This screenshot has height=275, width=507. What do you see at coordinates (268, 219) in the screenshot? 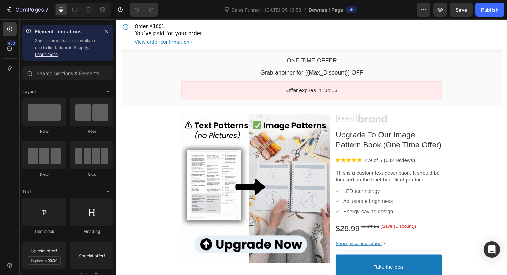
I see `bdo: $299.99` at bounding box center [268, 219].